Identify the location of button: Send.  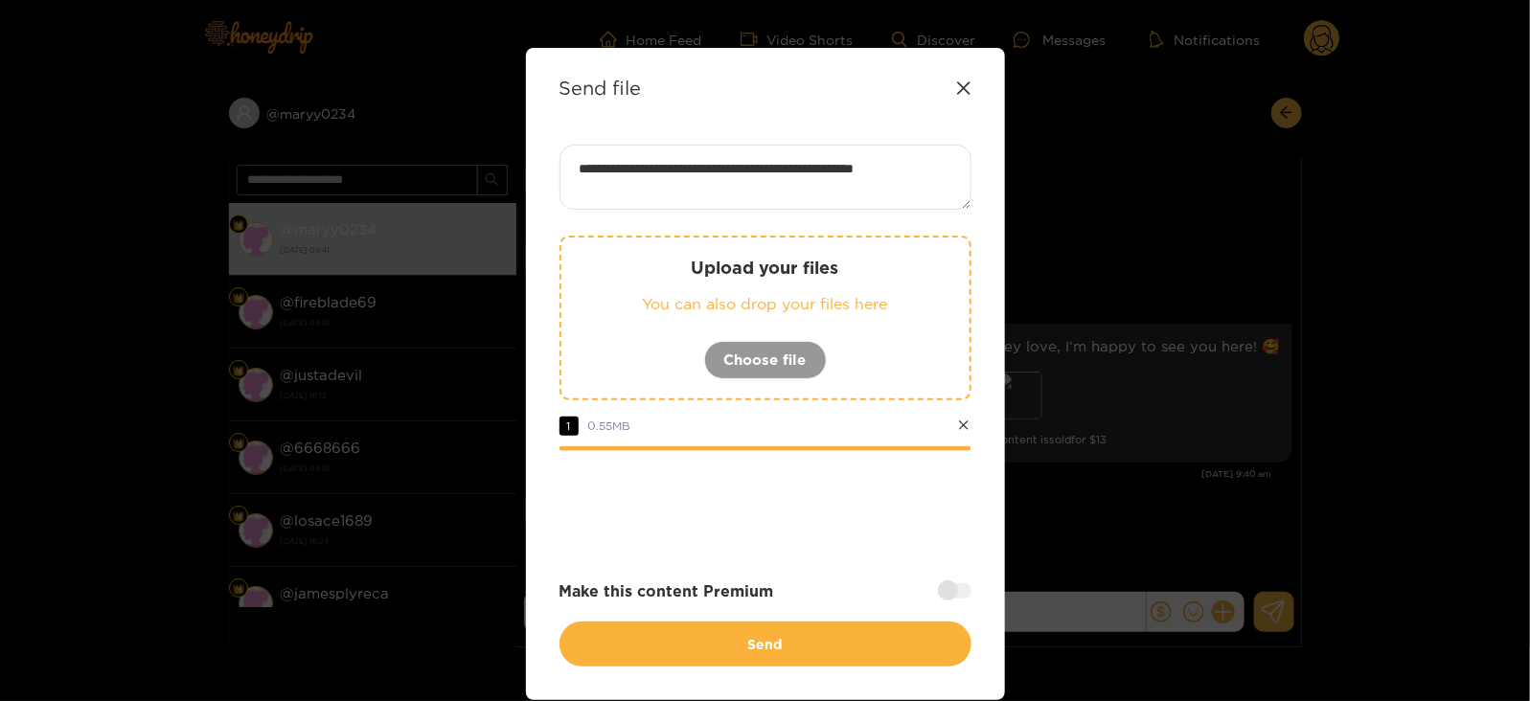
(766, 644).